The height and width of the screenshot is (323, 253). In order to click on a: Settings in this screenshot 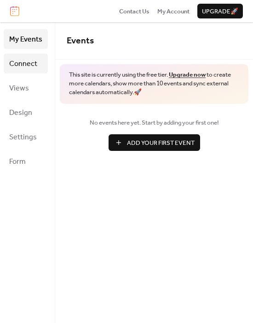, I will do `click(26, 136)`.